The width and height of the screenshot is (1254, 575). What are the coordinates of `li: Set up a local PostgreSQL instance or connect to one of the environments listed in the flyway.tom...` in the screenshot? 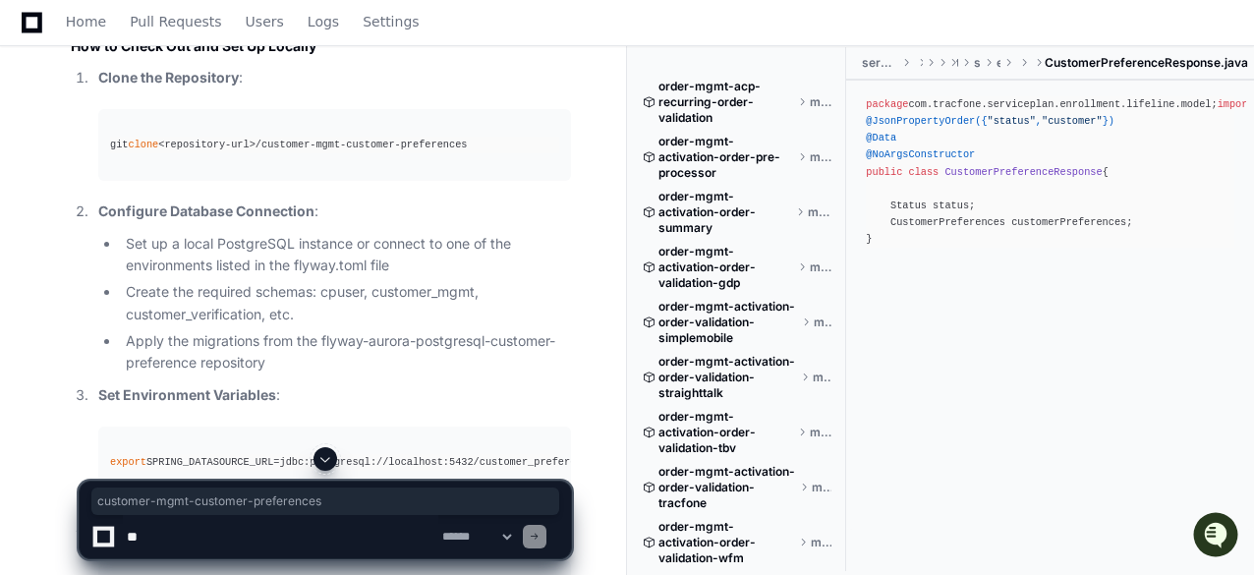 It's located at (345, 256).